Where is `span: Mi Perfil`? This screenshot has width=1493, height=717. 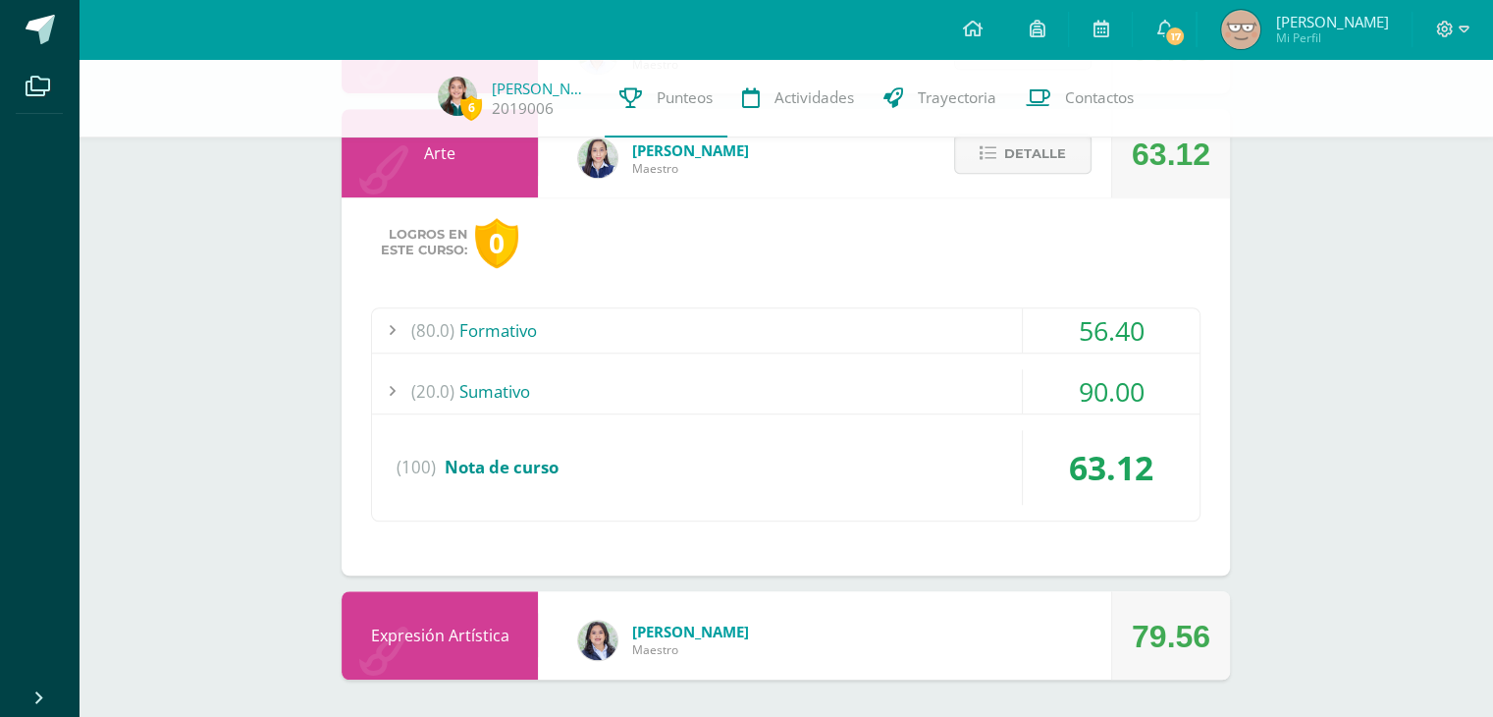 span: Mi Perfil is located at coordinates (1331, 37).